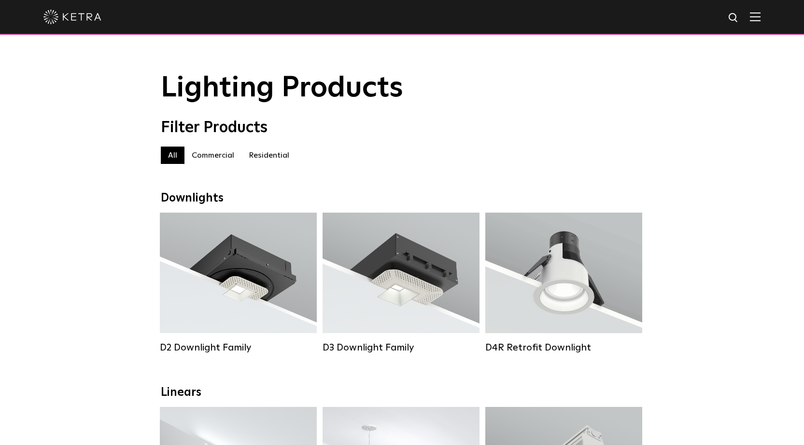 This screenshot has height=445, width=804. Describe the element at coordinates (563, 283) in the screenshot. I see `a: D4R Retrofit Downlight Lumen Output:800Colors:White / BlackBeam Angles:15° / 25° / 40° / 60°Watta...` at that location.